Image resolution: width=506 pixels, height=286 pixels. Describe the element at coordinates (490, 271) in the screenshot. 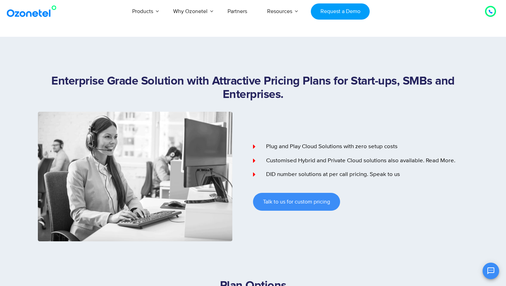

I see `button: Open chat` at that location.